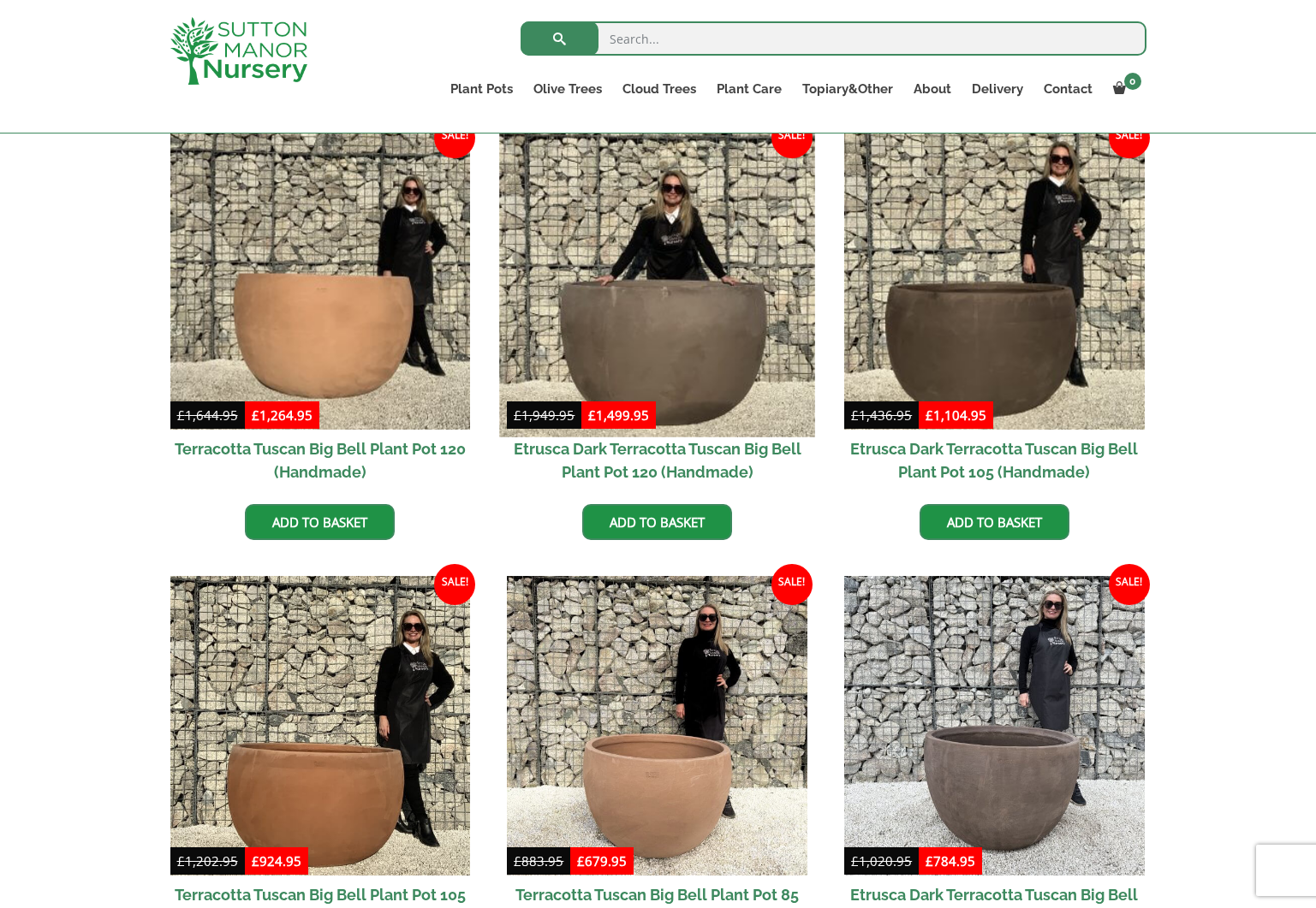 This screenshot has width=1316, height=908. What do you see at coordinates (833, 39) in the screenshot?
I see `input: Search...` at bounding box center [833, 39].